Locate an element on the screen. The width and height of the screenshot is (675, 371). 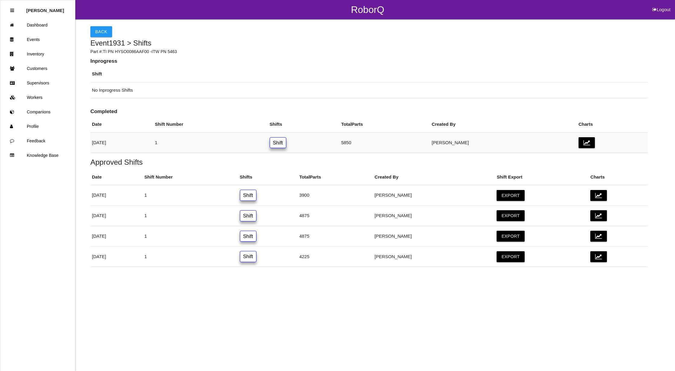
a: Knowledge Base is located at coordinates (38, 155).